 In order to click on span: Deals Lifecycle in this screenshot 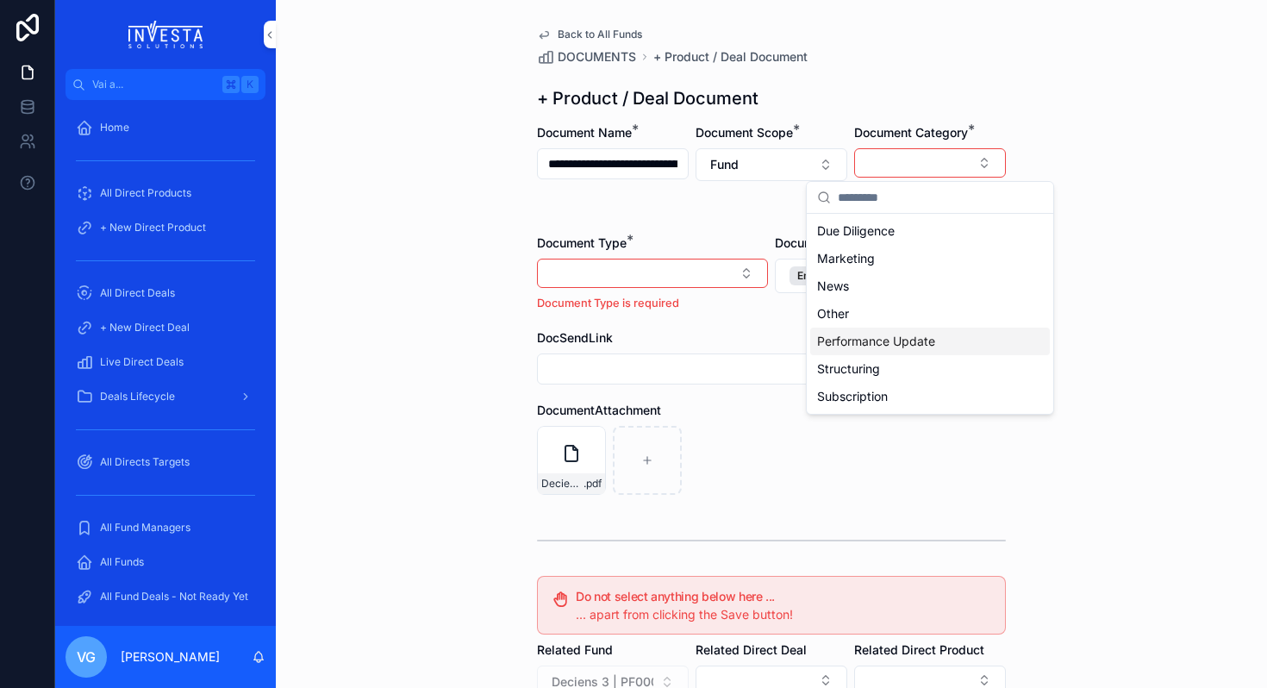, I will do `click(137, 396)`.